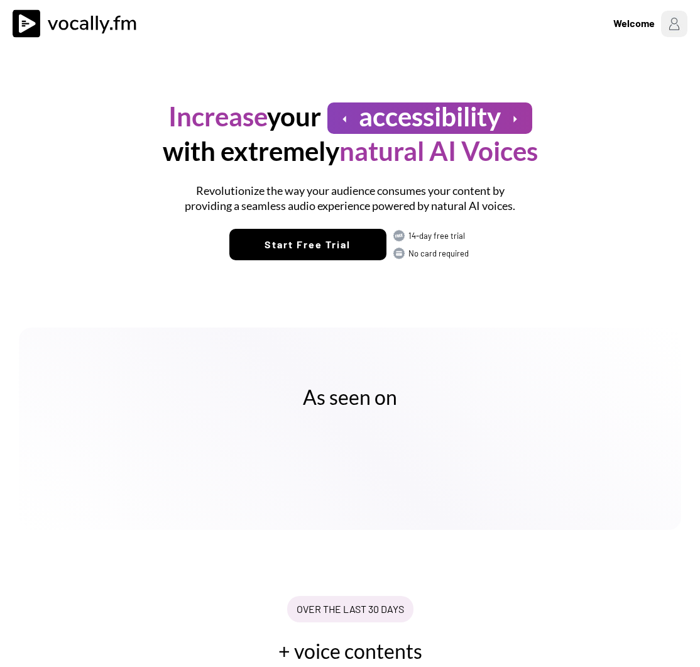  What do you see at coordinates (674, 24) in the screenshot?
I see `img: Profile%20Placeholder.png` at bounding box center [674, 24].